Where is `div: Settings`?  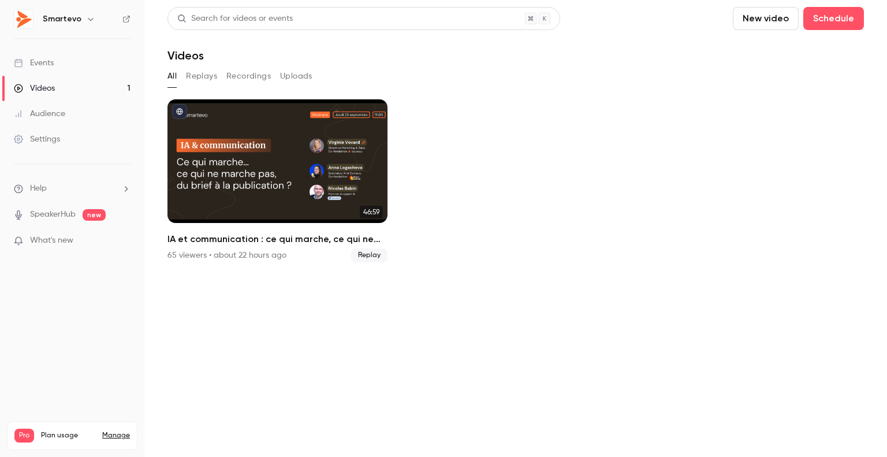
div: Settings is located at coordinates (37, 139).